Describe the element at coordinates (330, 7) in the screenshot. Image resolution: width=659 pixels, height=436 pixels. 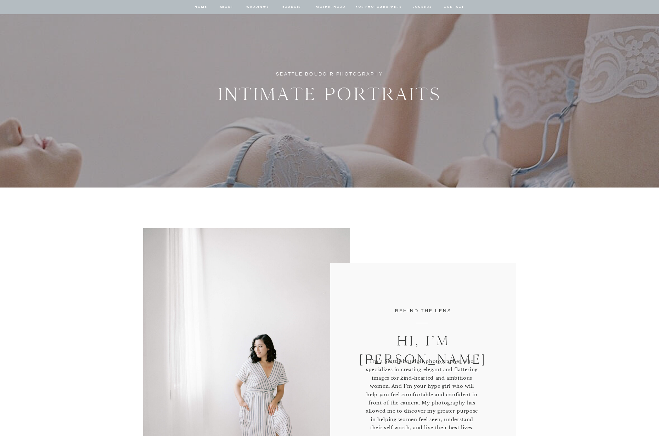
I see `a: Motherhood` at that location.